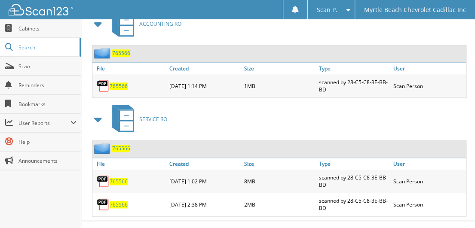  I want to click on span: User Reports, so click(44, 123).